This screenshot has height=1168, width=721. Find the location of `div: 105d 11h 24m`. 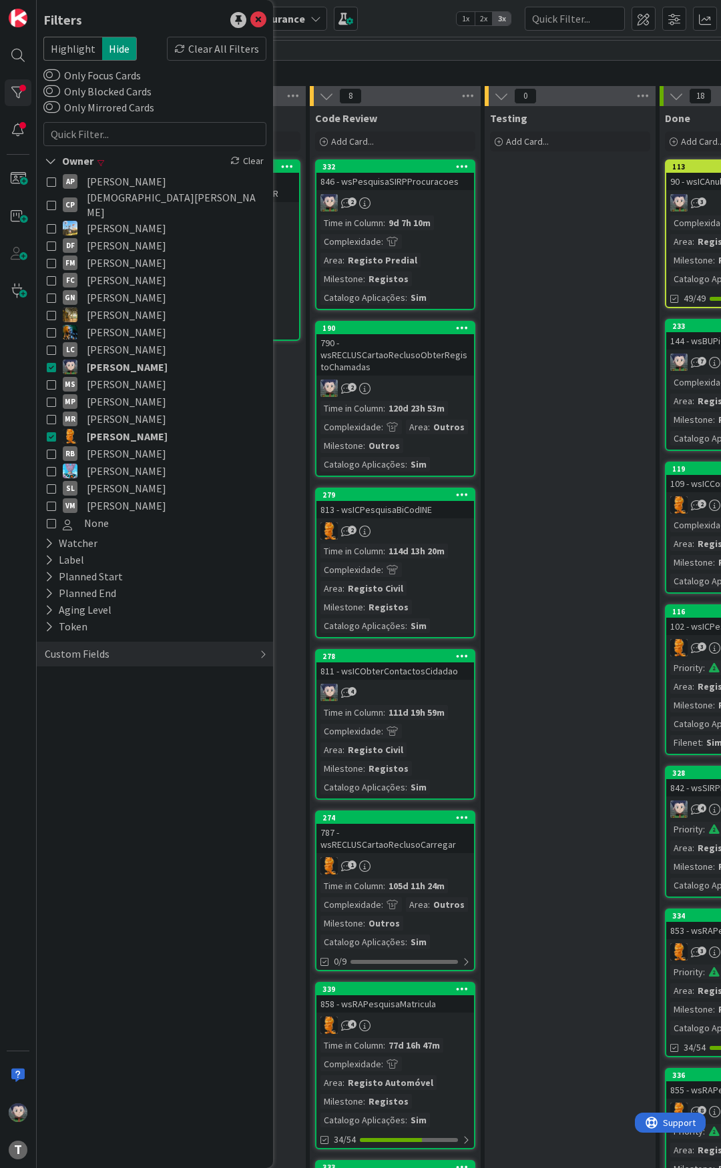

div: 105d 11h 24m is located at coordinates (416, 886).